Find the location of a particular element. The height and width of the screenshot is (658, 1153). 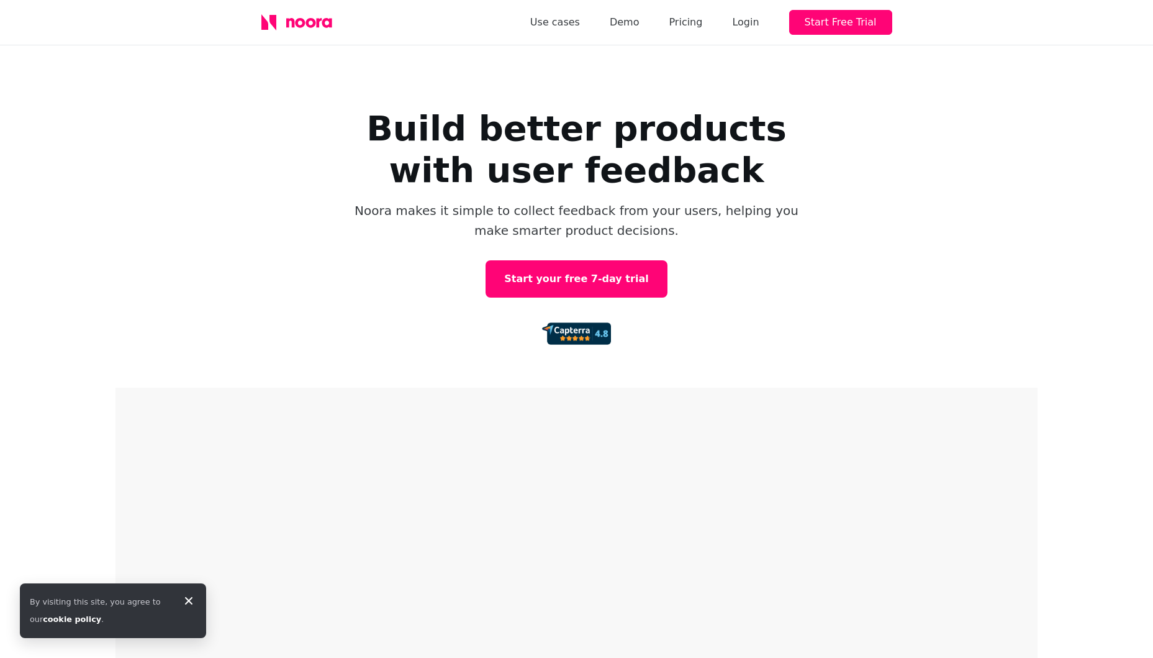

a: Use cases is located at coordinates (555, 22).